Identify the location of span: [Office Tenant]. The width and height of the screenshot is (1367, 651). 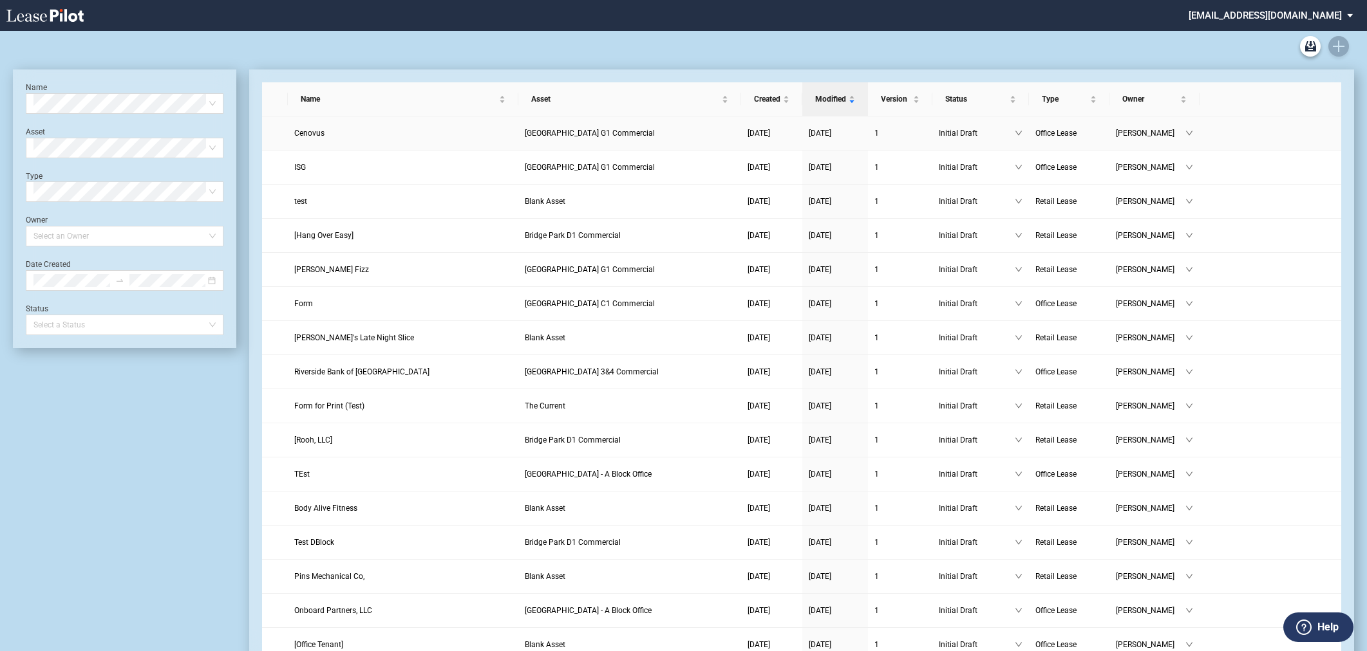
(319, 645).